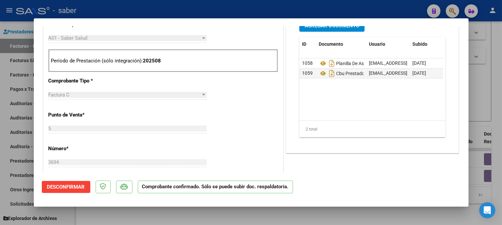 This screenshot has height=225, width=502. I want to click on span: ID, so click(304, 44).